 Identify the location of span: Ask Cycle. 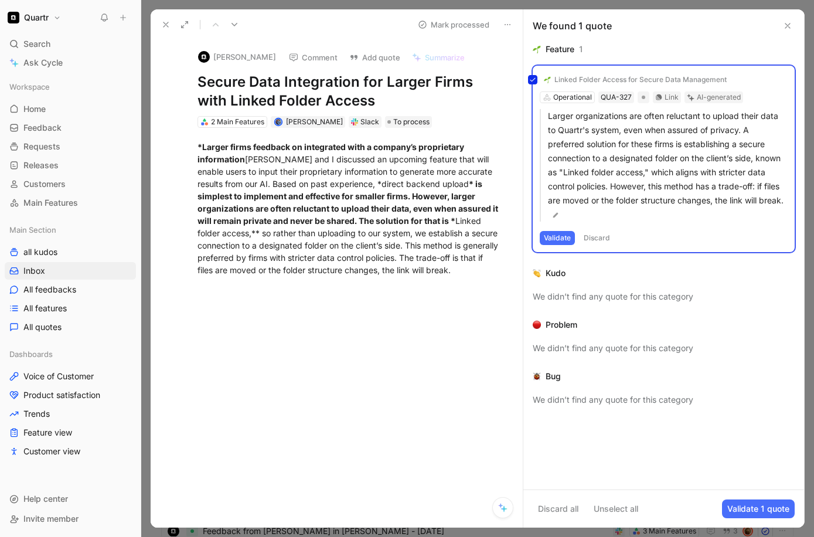
(43, 63).